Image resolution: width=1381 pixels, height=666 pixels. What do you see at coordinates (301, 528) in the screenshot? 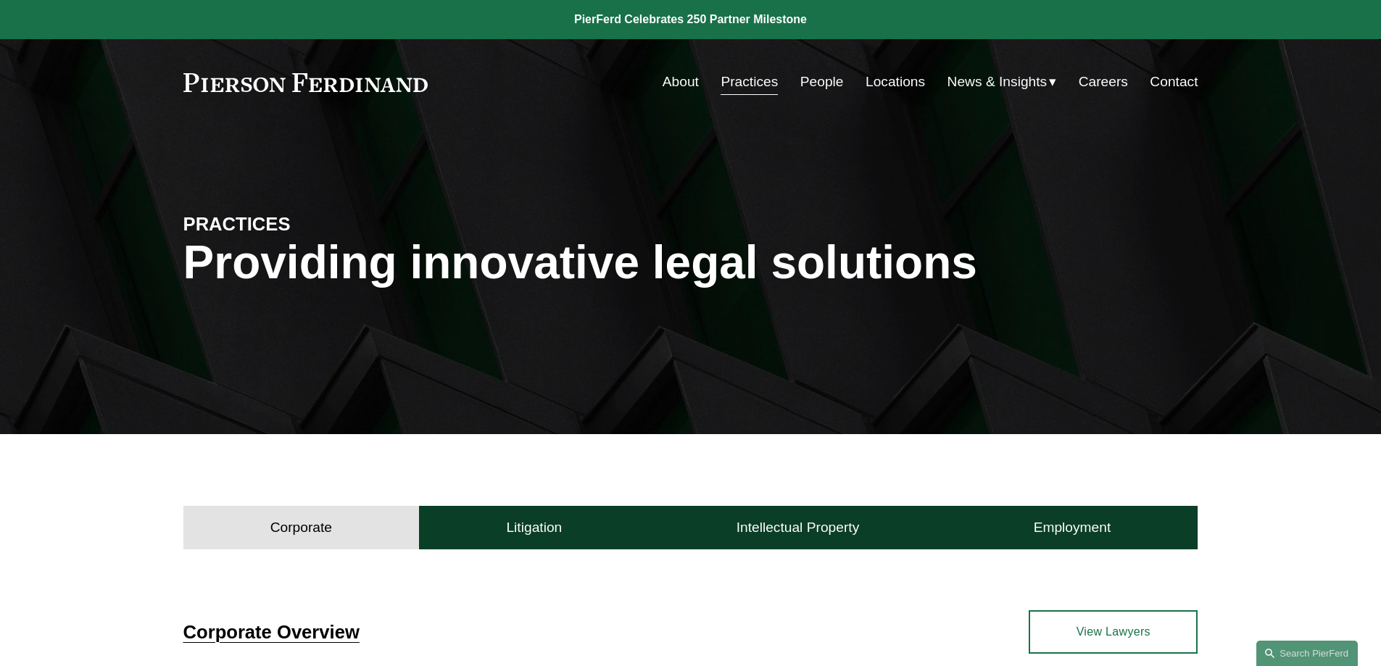
I see `h4: Corporate` at bounding box center [301, 528].